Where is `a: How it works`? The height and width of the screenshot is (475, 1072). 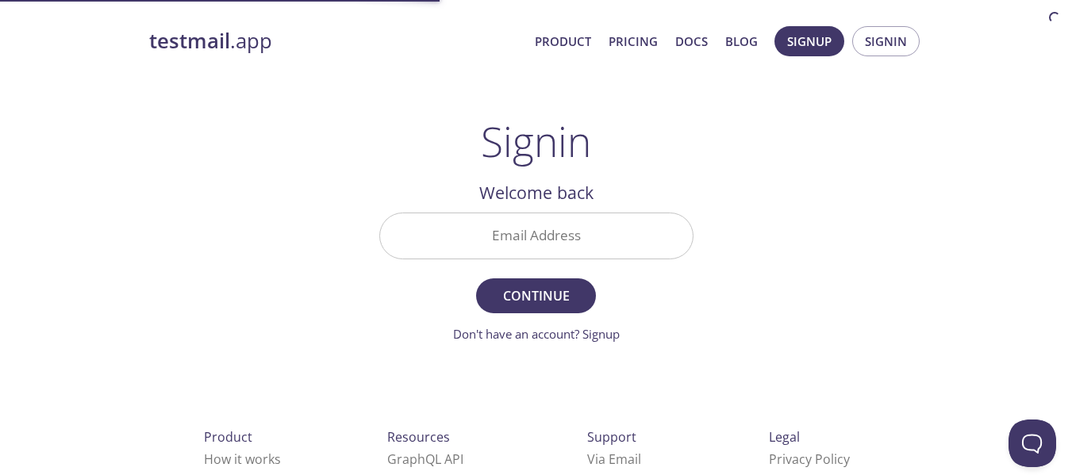 a: How it works is located at coordinates (242, 459).